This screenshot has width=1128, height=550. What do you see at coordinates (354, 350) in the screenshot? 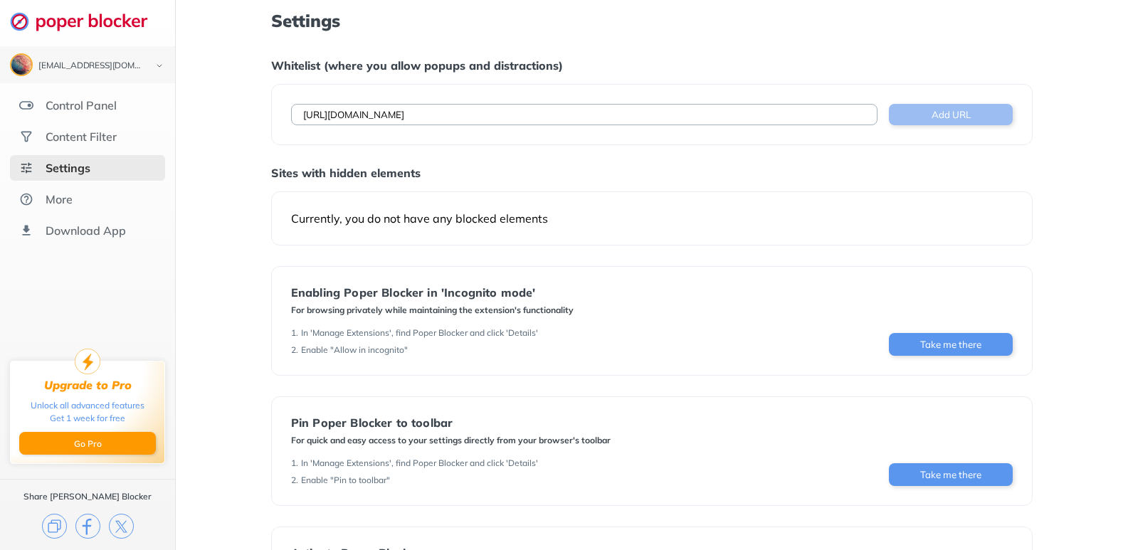
I see `div: Enable "Allow in incognito"` at bounding box center [354, 350].